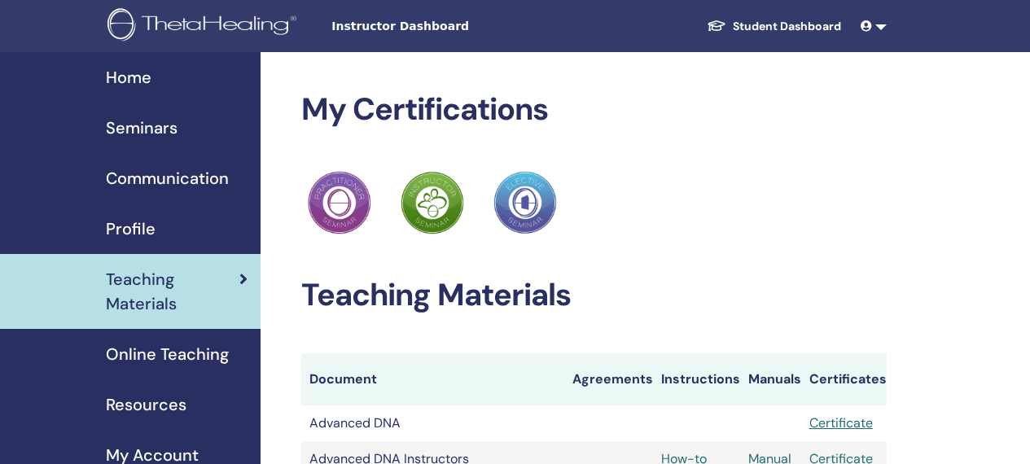  What do you see at coordinates (129, 77) in the screenshot?
I see `span: Home` at bounding box center [129, 77].